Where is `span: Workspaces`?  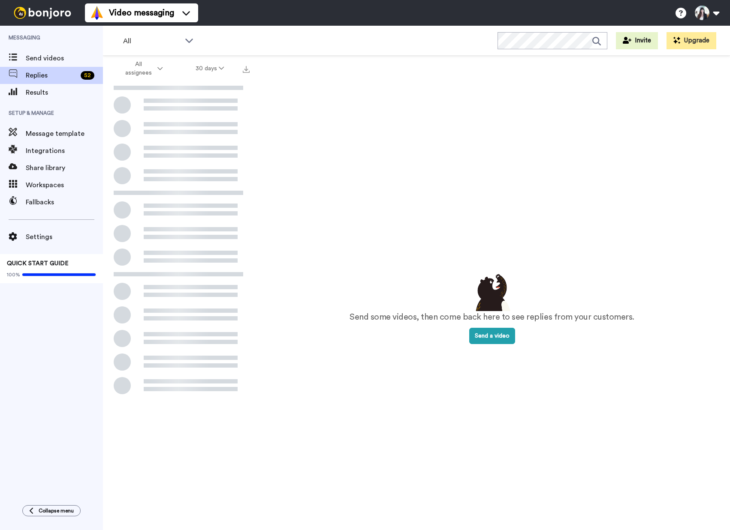
span: Workspaces is located at coordinates (64, 185).